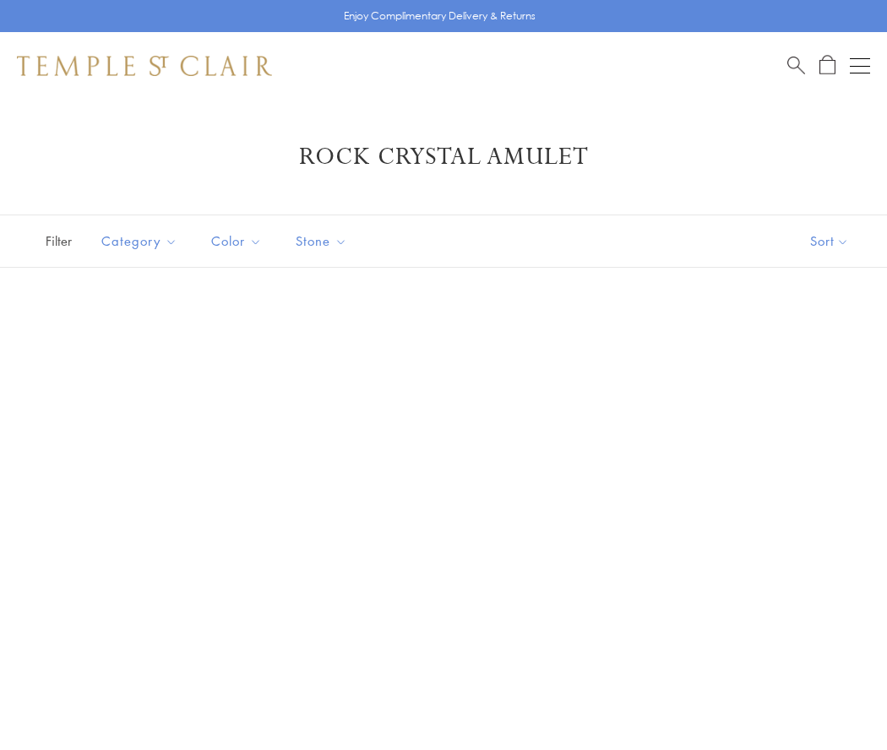  Describe the element at coordinates (238, 241) in the screenshot. I see `span: Color` at that location.